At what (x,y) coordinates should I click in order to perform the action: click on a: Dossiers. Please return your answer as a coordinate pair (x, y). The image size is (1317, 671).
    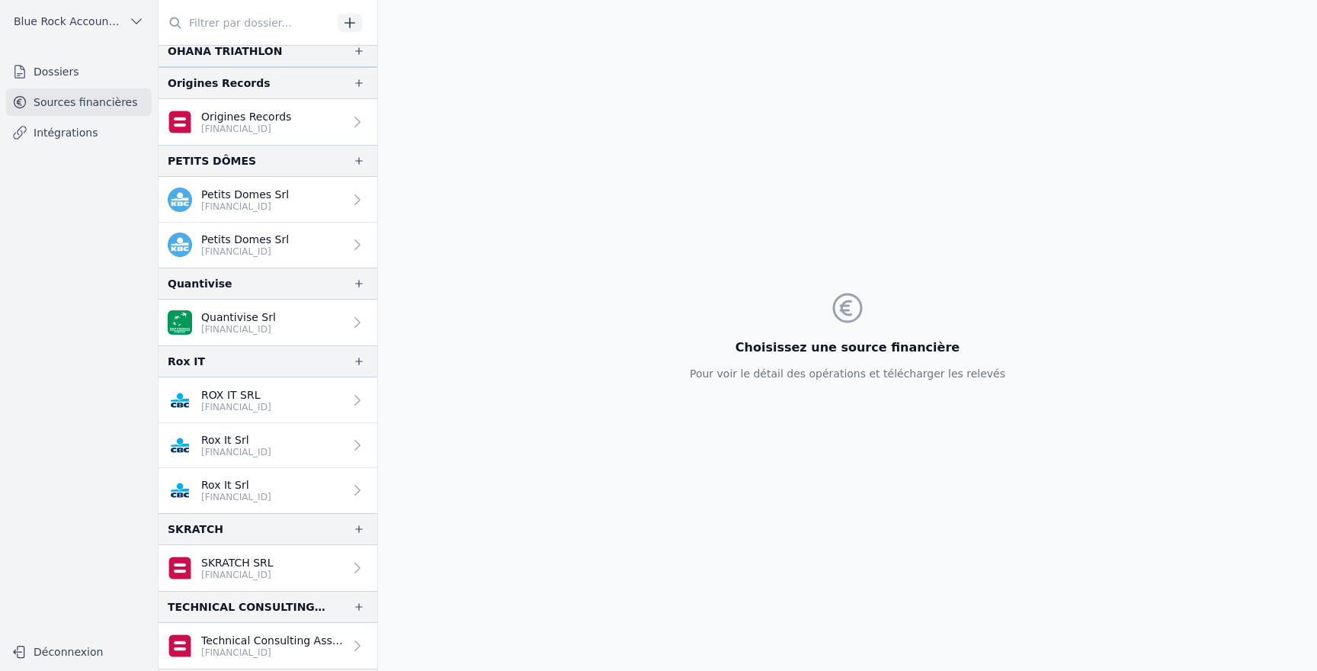
    Looking at the image, I should click on (78, 72).